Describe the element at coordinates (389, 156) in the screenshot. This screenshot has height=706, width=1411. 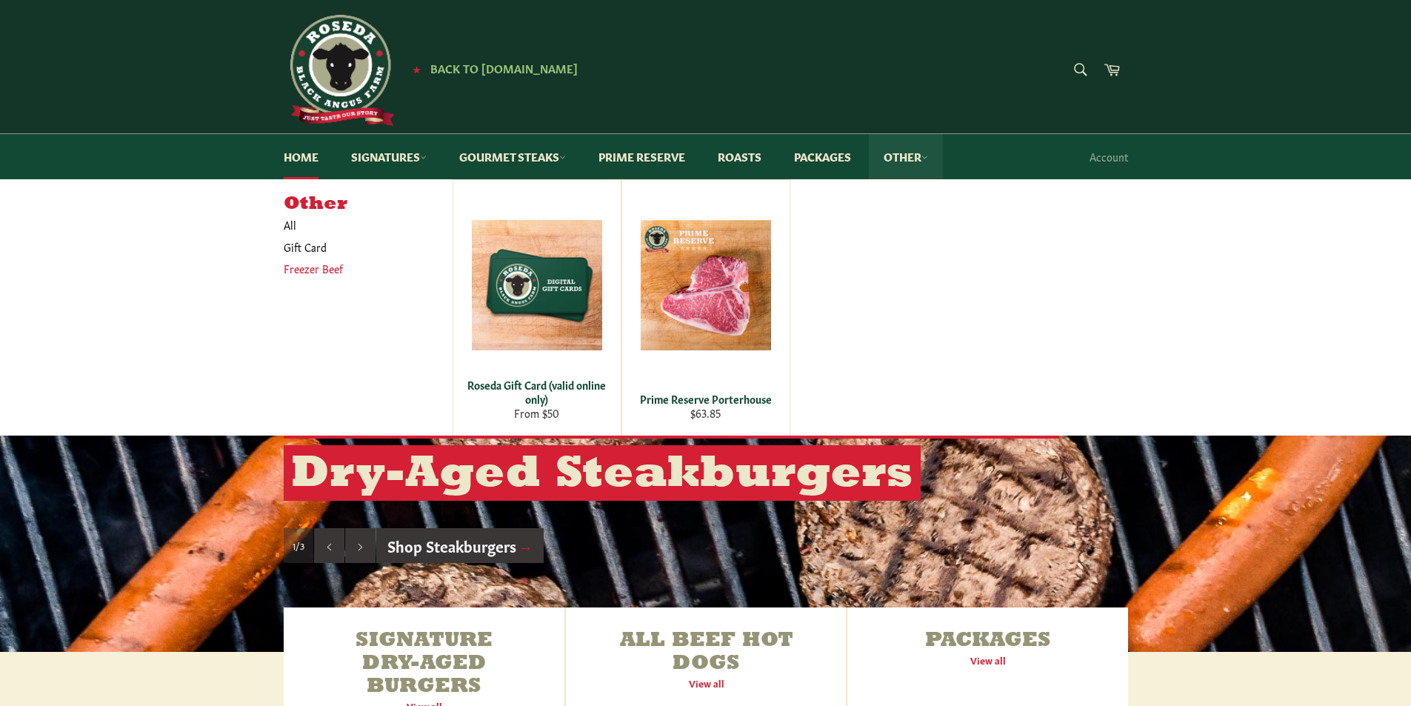
I see `a: Signatures` at that location.